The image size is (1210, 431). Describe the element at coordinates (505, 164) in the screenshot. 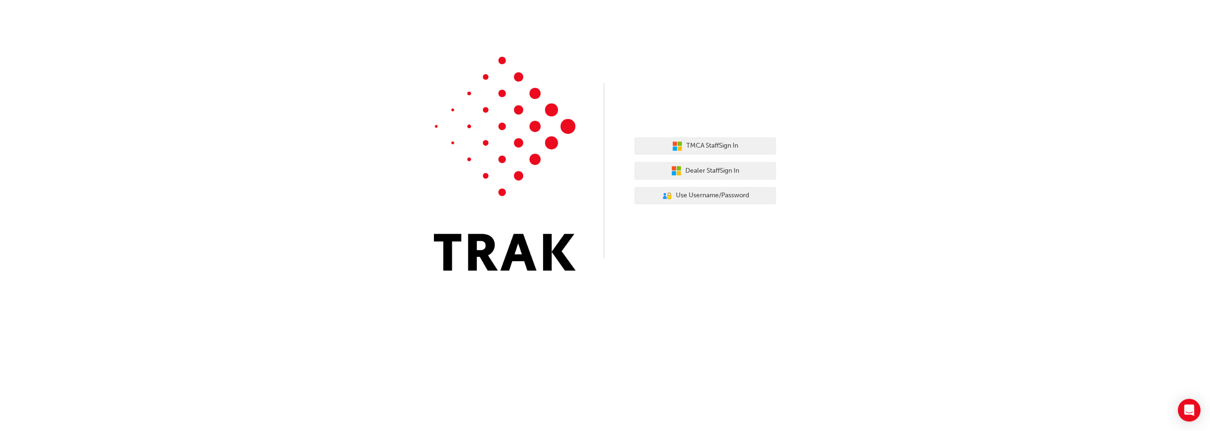

I see `img: Trak` at that location.